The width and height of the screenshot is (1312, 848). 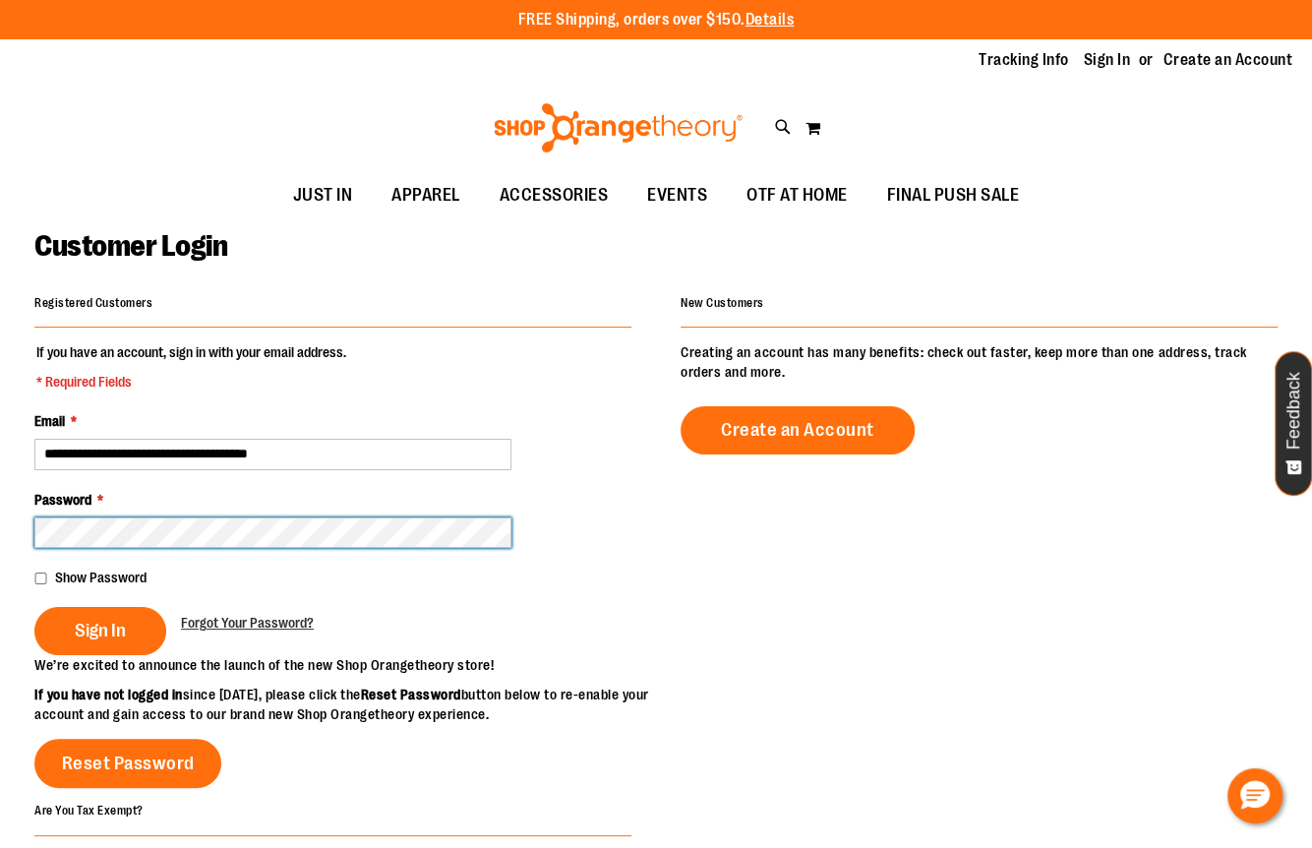 What do you see at coordinates (1255, 796) in the screenshot?
I see `button: Hello, have a question? Let’s chat.` at bounding box center [1255, 796].